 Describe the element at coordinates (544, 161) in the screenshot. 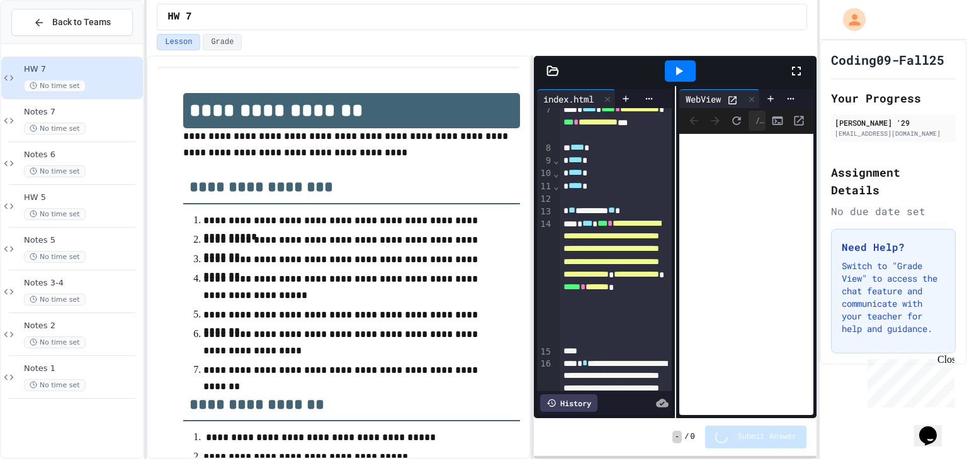

I see `div: 9` at that location.